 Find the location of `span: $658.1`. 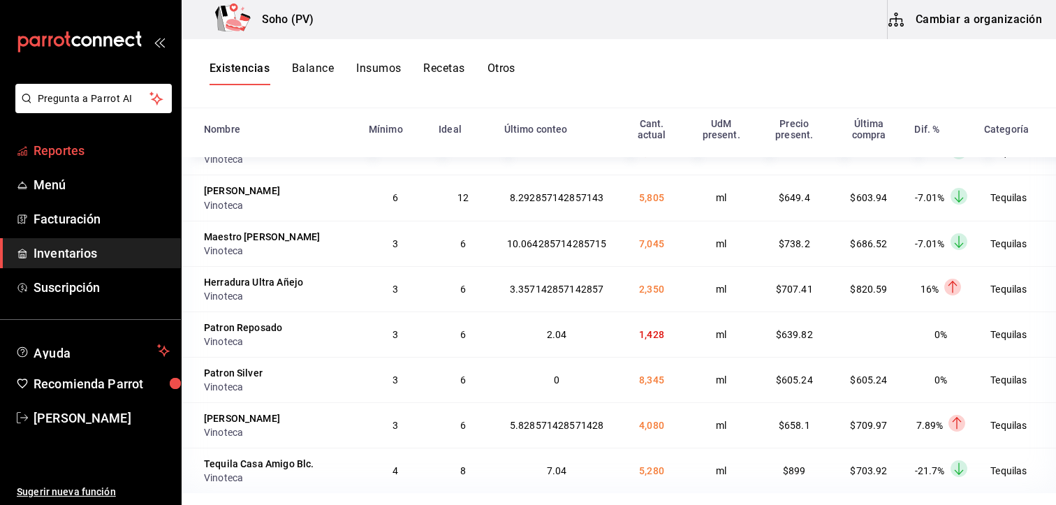

span: $658.1 is located at coordinates (794, 425).